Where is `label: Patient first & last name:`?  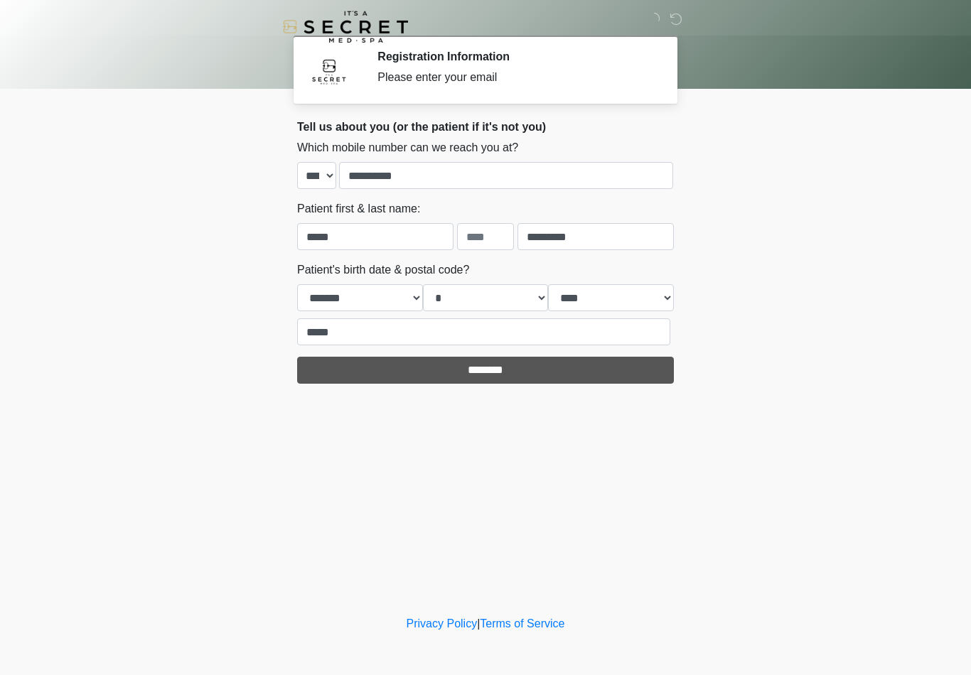
label: Patient first & last name: is located at coordinates (358, 209).